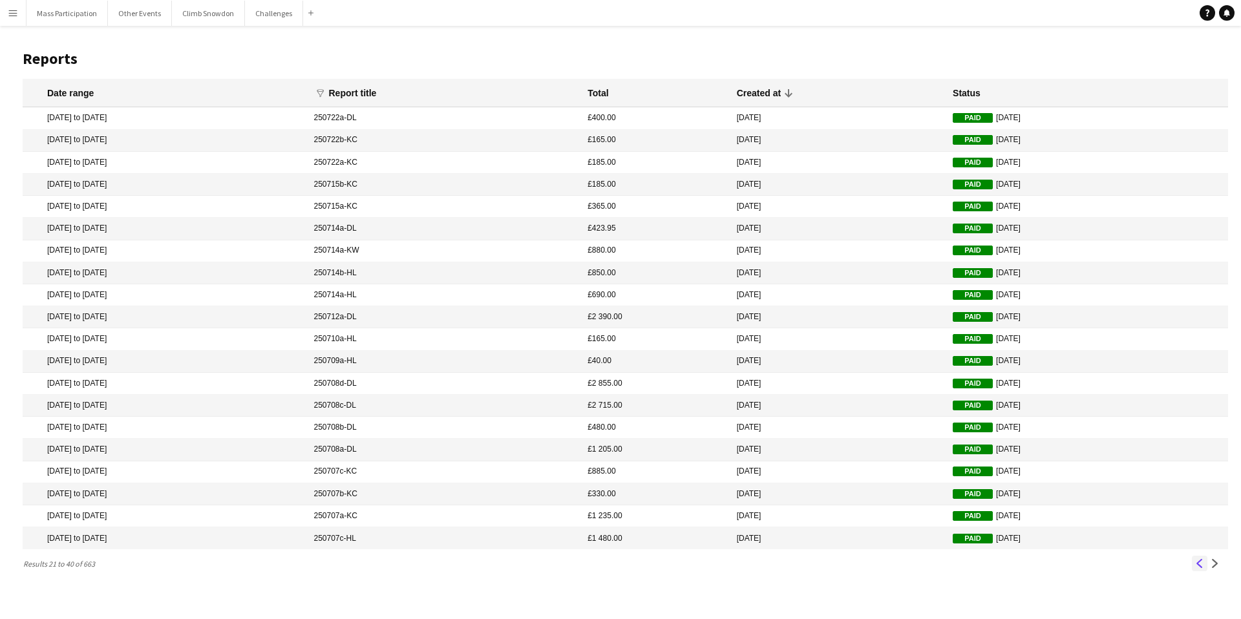 This screenshot has height=619, width=1241. What do you see at coordinates (655, 295) in the screenshot?
I see `mat-cell: £690.00` at bounding box center [655, 295].